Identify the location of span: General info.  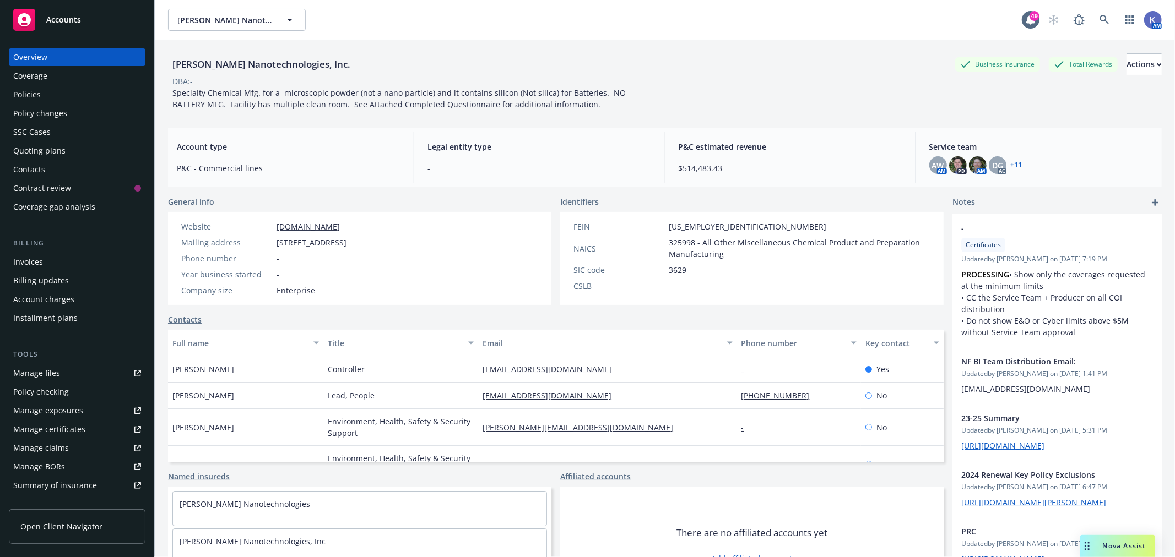
(191, 202).